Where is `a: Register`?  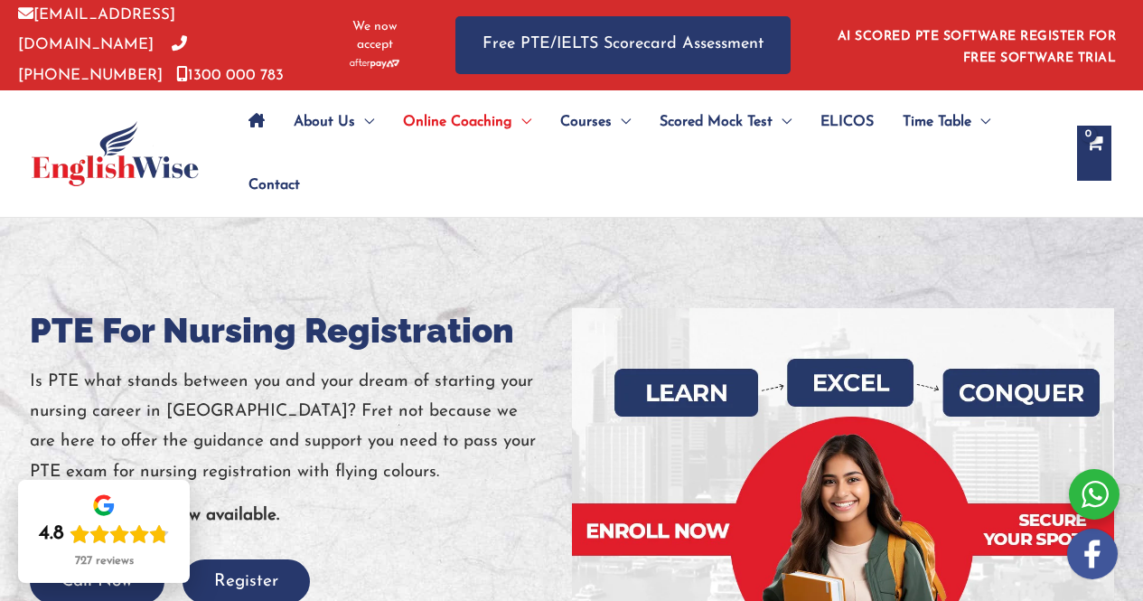 a: Register is located at coordinates (246, 581).